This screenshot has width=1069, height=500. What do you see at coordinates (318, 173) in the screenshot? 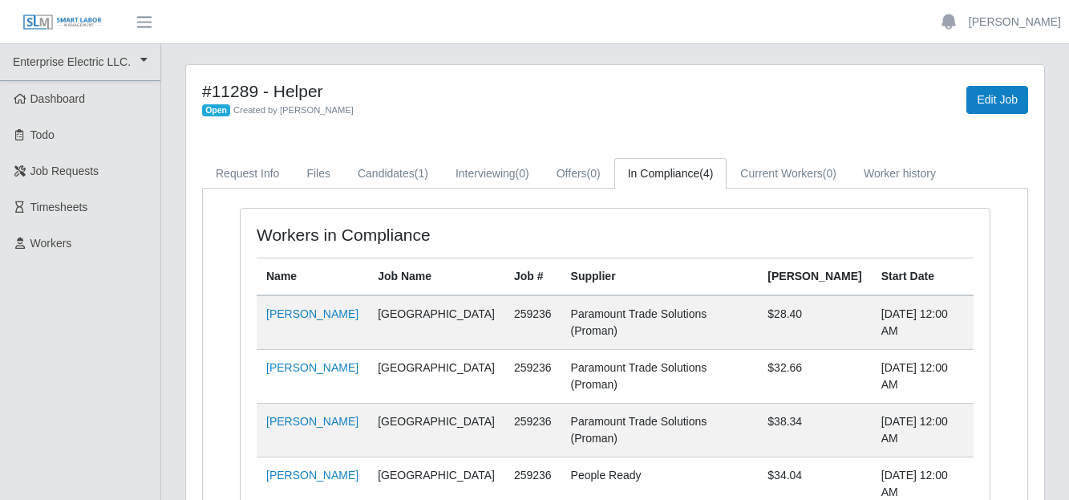
I see `a: Files` at bounding box center [318, 173].